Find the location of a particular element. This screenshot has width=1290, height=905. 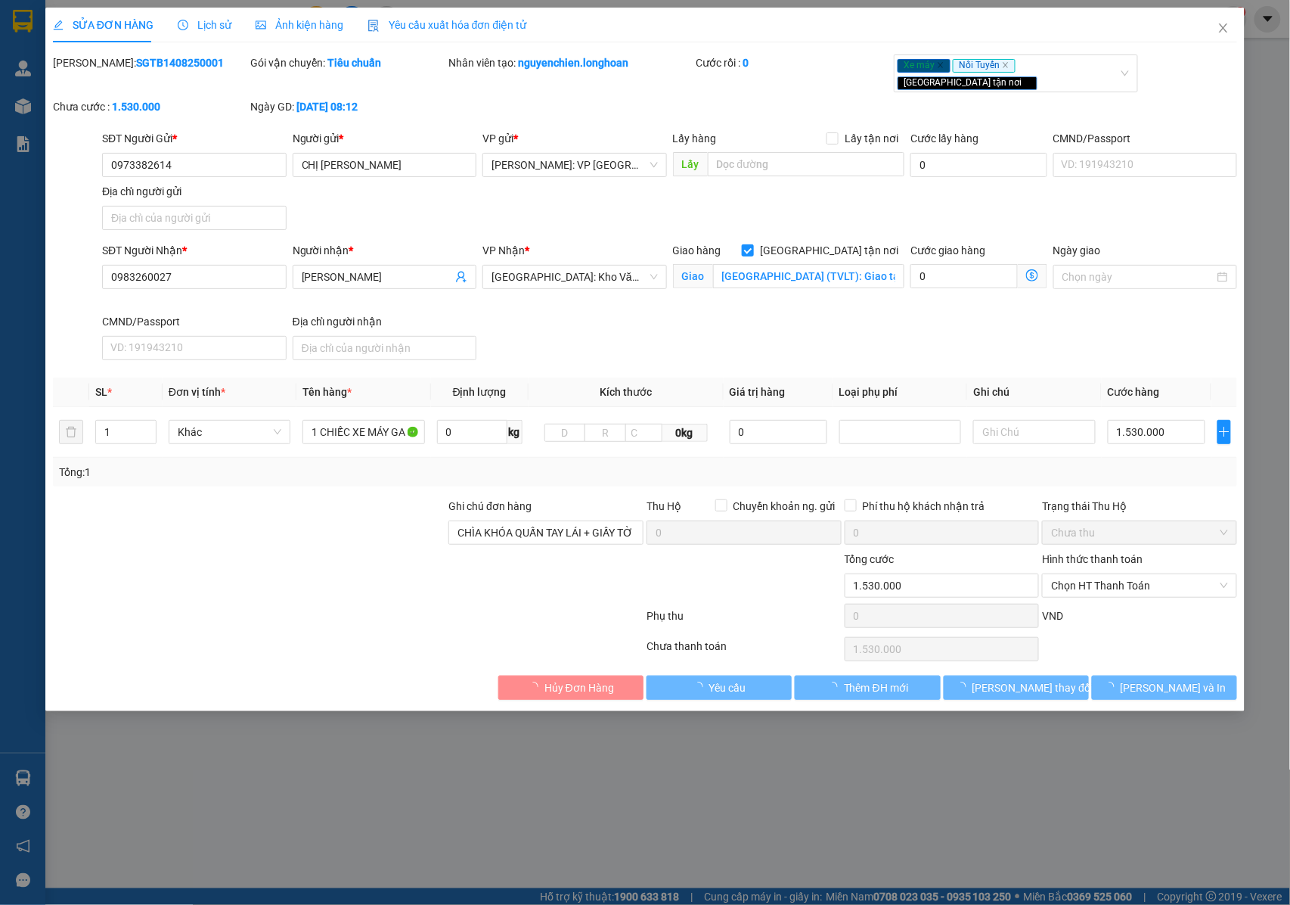

div: Tổng: 1 is located at coordinates (278, 472).